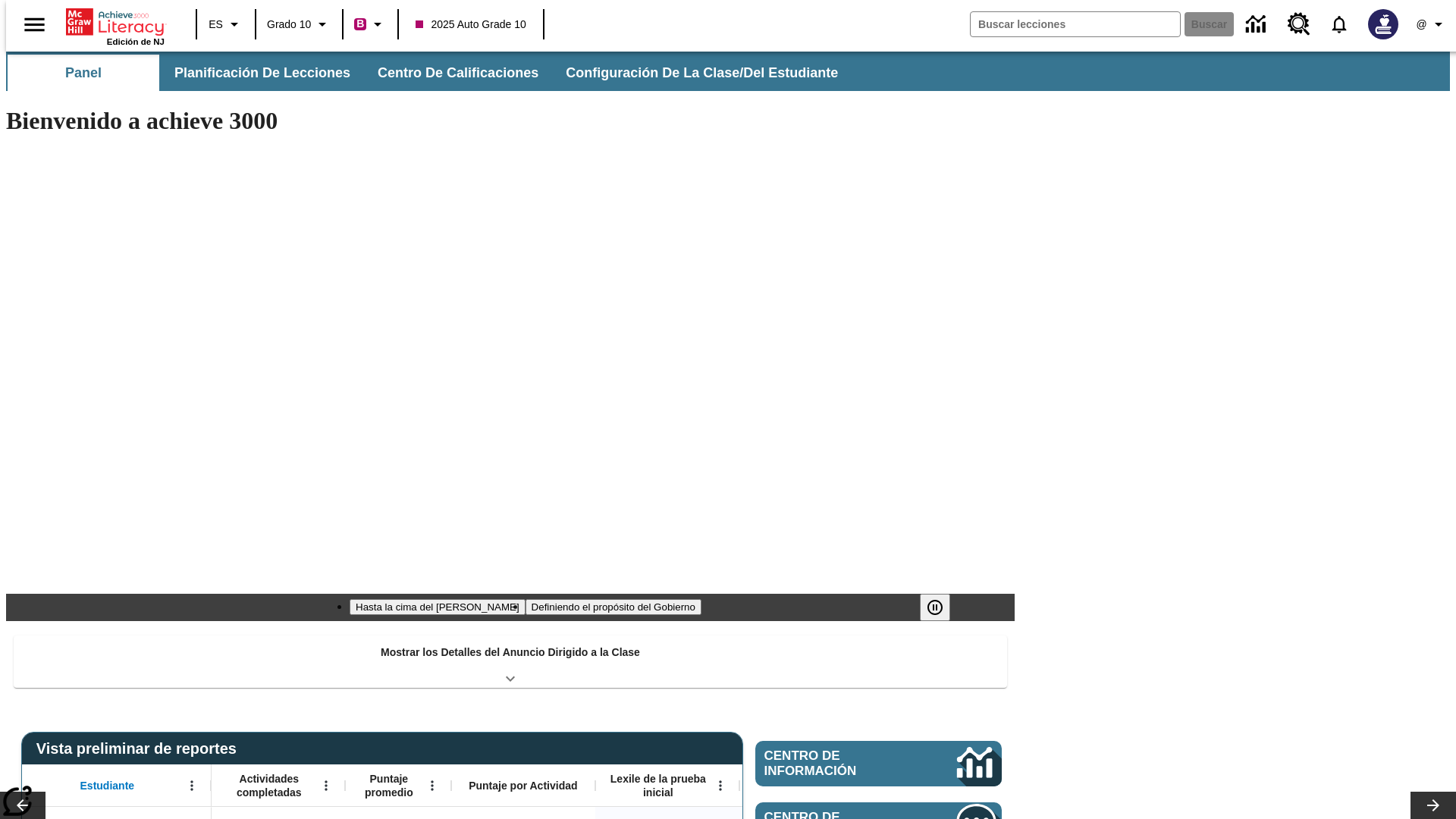  I want to click on button: Diapositiva 1 Hasta la cima del monte Tai, so click(438, 607).